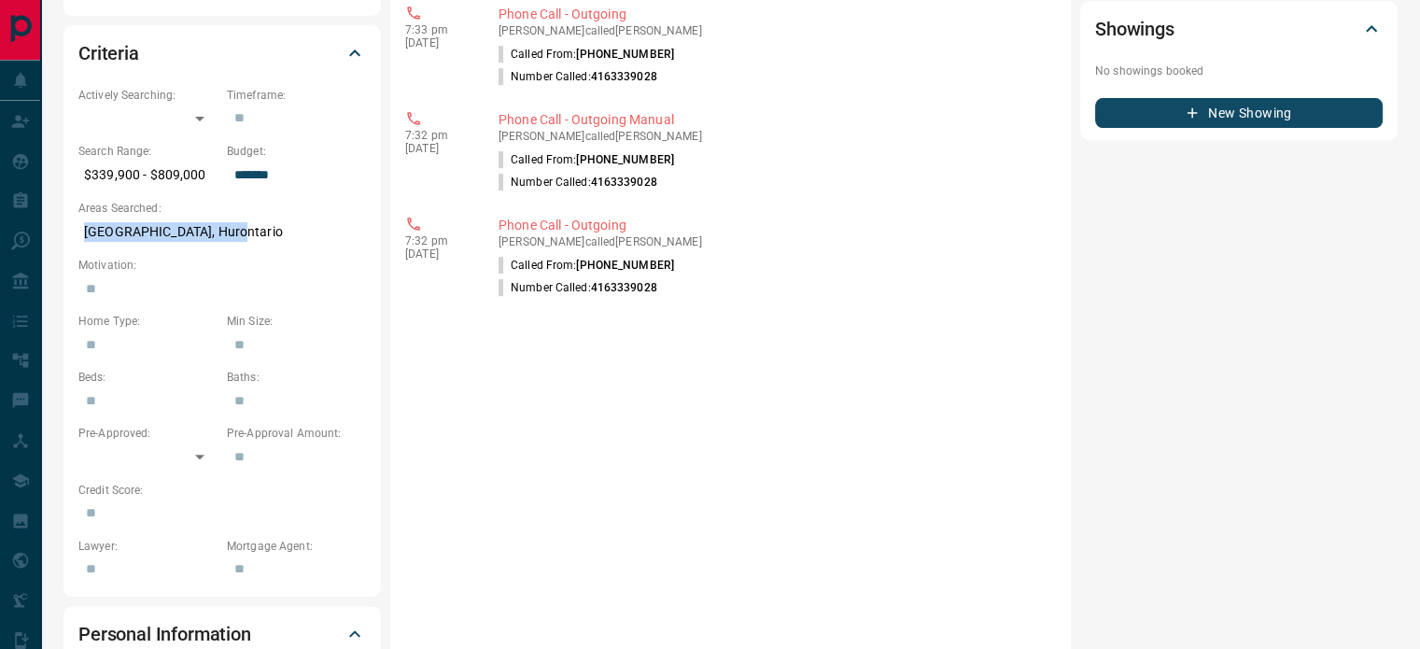  What do you see at coordinates (1239, 29) in the screenshot?
I see `div: Showings` at bounding box center [1239, 29].